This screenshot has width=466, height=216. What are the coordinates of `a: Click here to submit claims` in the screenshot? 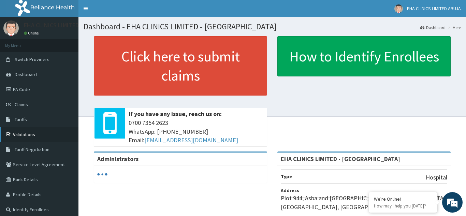 It's located at (181, 66).